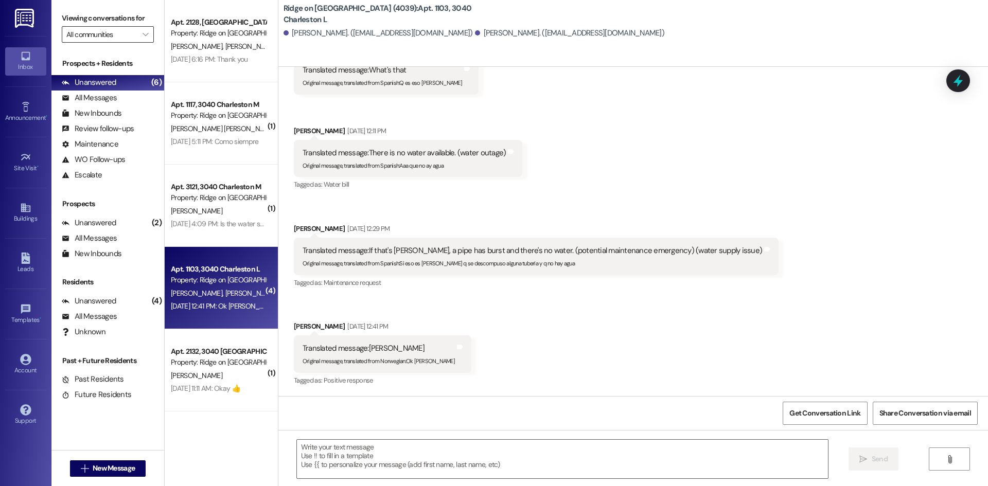 The height and width of the screenshot is (486, 988). What do you see at coordinates (82, 175) in the screenshot?
I see `div: Escalate` at bounding box center [82, 175].